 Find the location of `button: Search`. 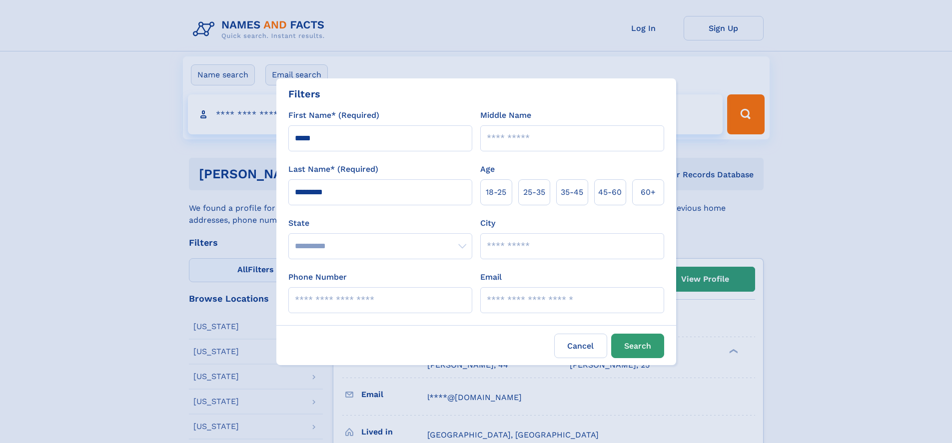

button: Search is located at coordinates (637, 346).